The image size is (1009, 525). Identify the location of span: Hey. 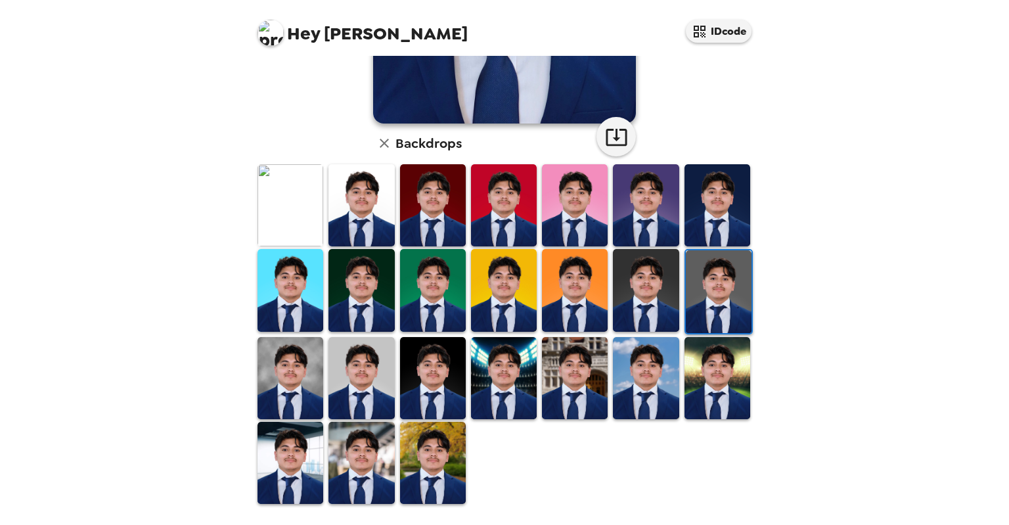
(304, 34).